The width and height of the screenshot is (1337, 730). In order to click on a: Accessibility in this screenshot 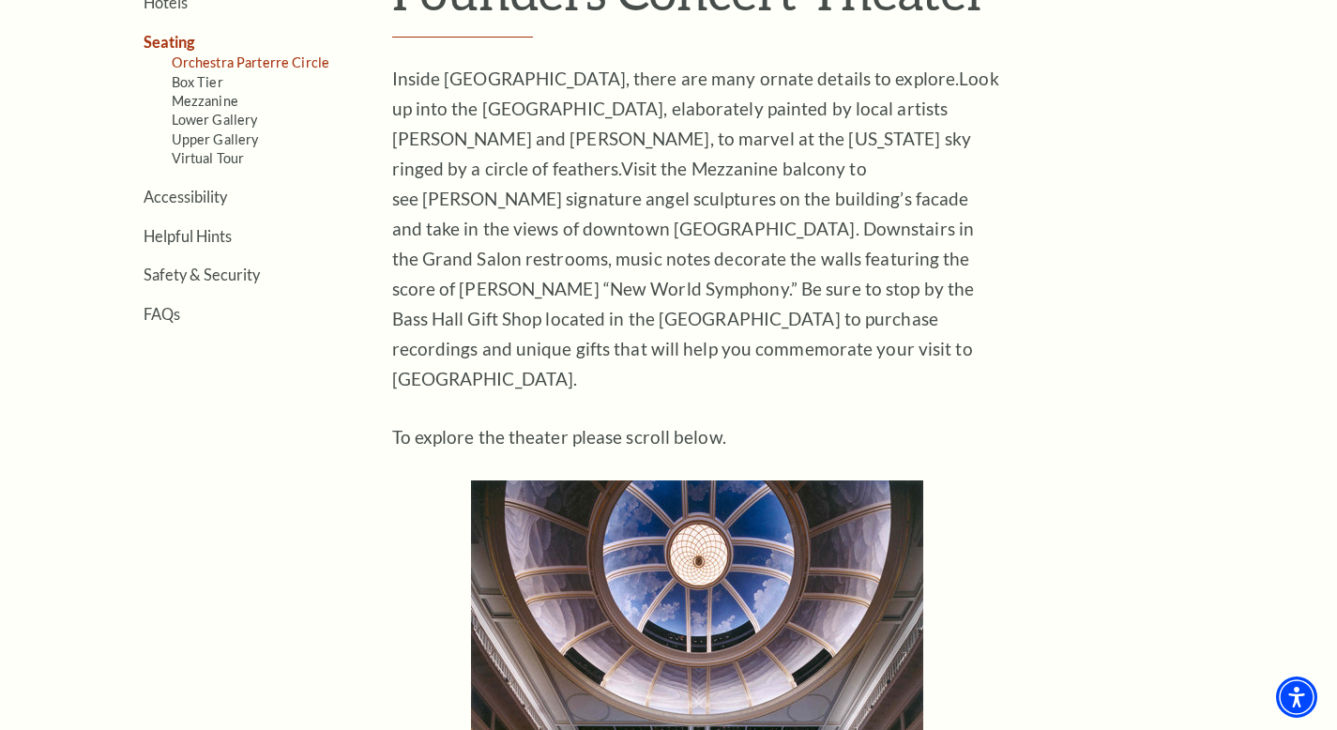, I will do `click(185, 196)`.